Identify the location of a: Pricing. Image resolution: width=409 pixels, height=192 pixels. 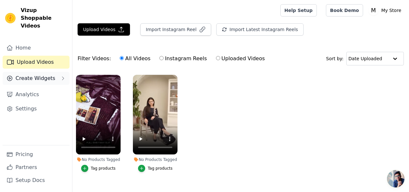
(36, 154).